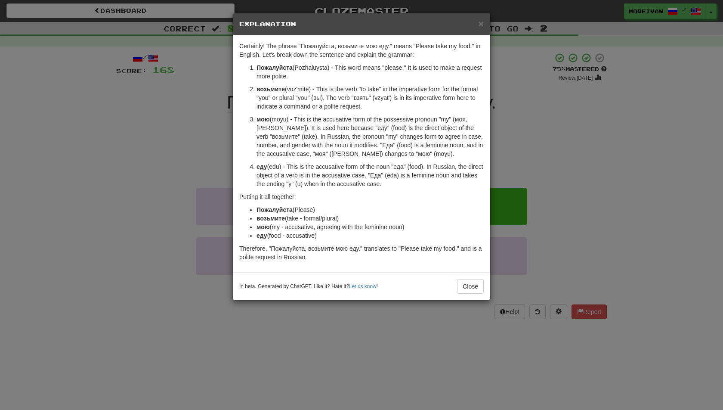  I want to click on p: Certainly! The phrase "Пожалуйста, возьмите мою еду." means "Please take my food." in English. Le..., so click(362, 50).